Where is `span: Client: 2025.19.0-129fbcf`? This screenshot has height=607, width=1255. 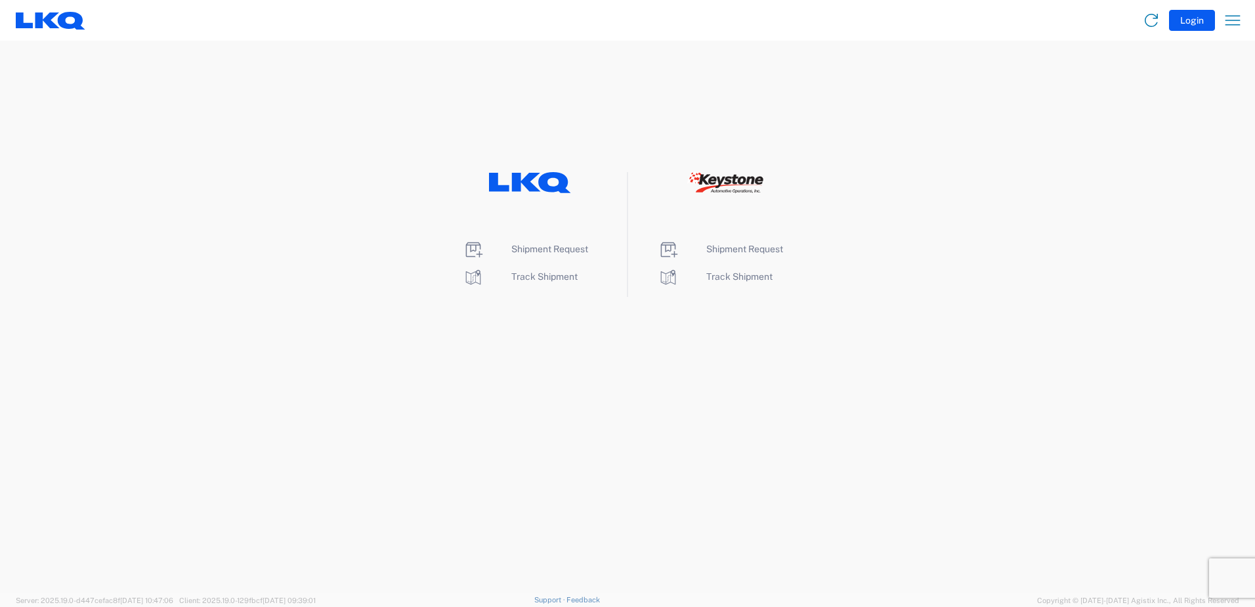 span: Client: 2025.19.0-129fbcf is located at coordinates (248, 600).